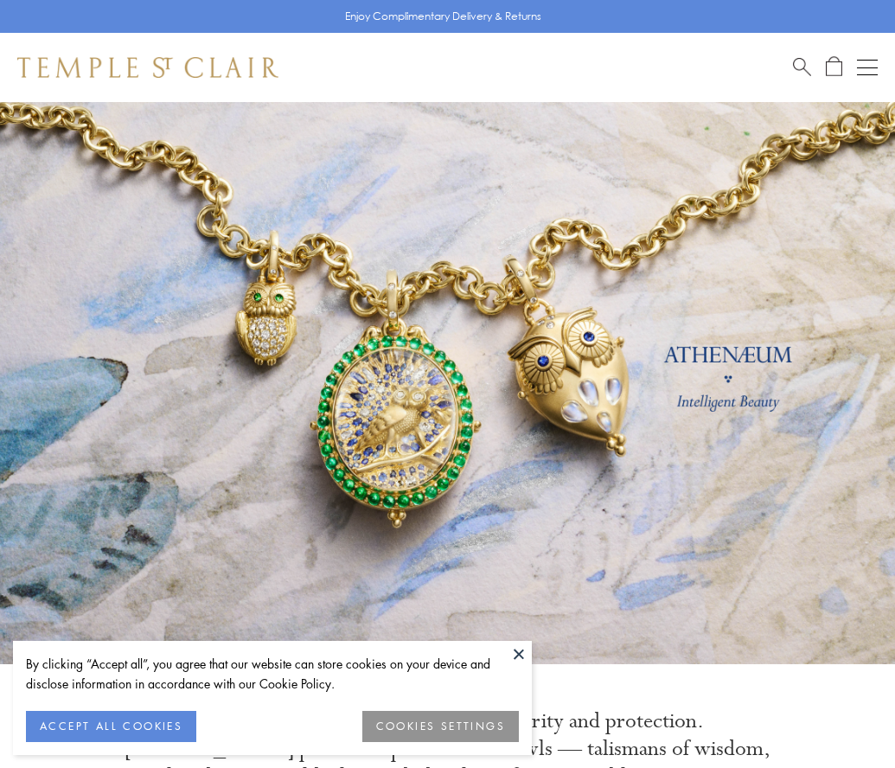 This screenshot has height=768, width=895. What do you see at coordinates (867, 67) in the screenshot?
I see `button: Open navigation` at bounding box center [867, 67].